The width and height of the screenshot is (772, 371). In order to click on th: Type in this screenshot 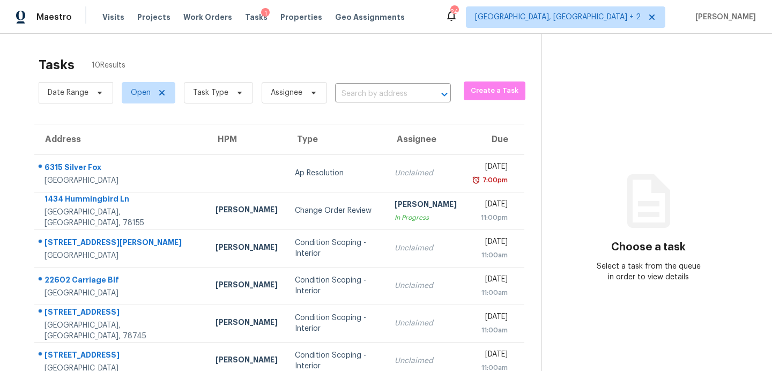, I will do `click(336, 139)`.